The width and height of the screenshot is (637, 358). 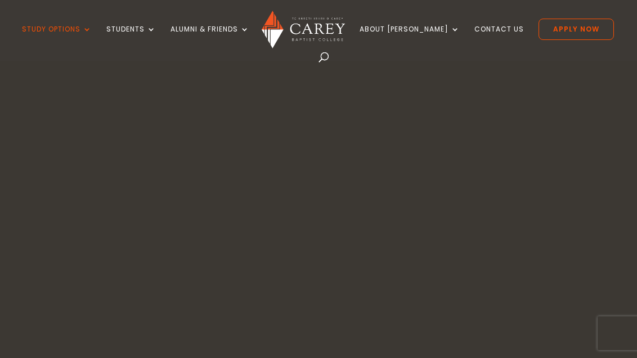 What do you see at coordinates (210, 38) in the screenshot?
I see `a: Alumni & Friends` at bounding box center [210, 38].